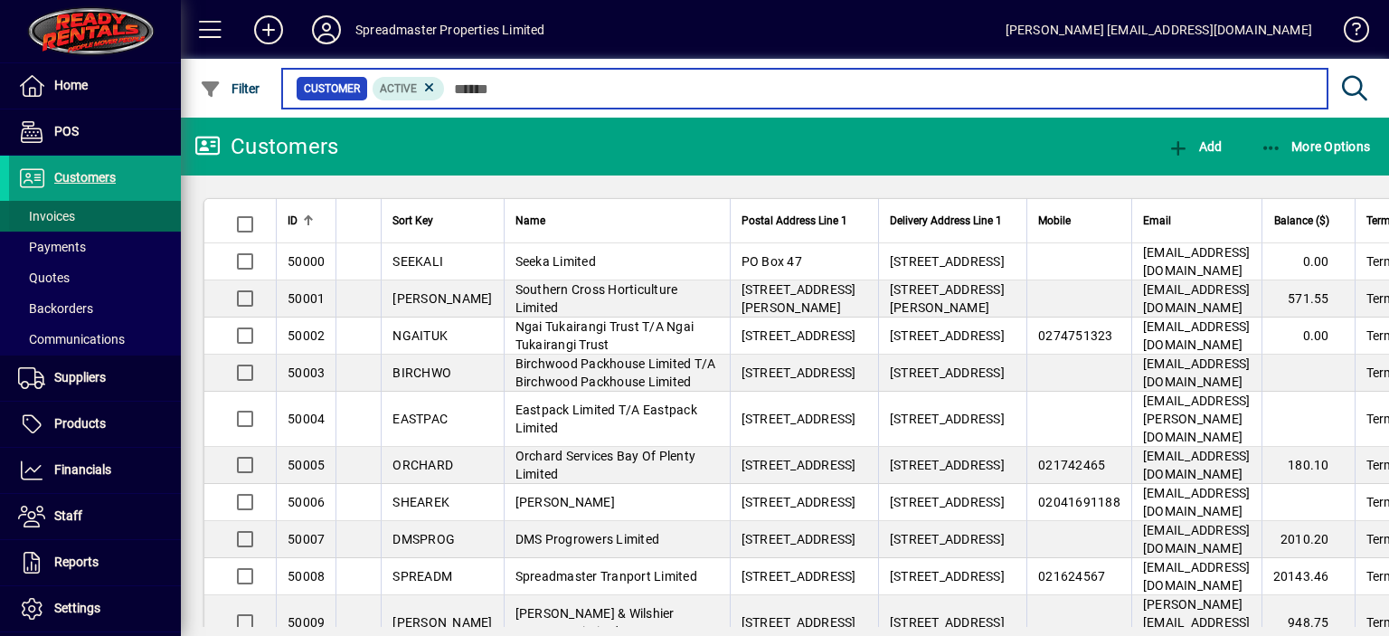 Image resolution: width=1389 pixels, height=636 pixels. What do you see at coordinates (1075, 335) in the screenshot?
I see `span: 0274751323` at bounding box center [1075, 335].